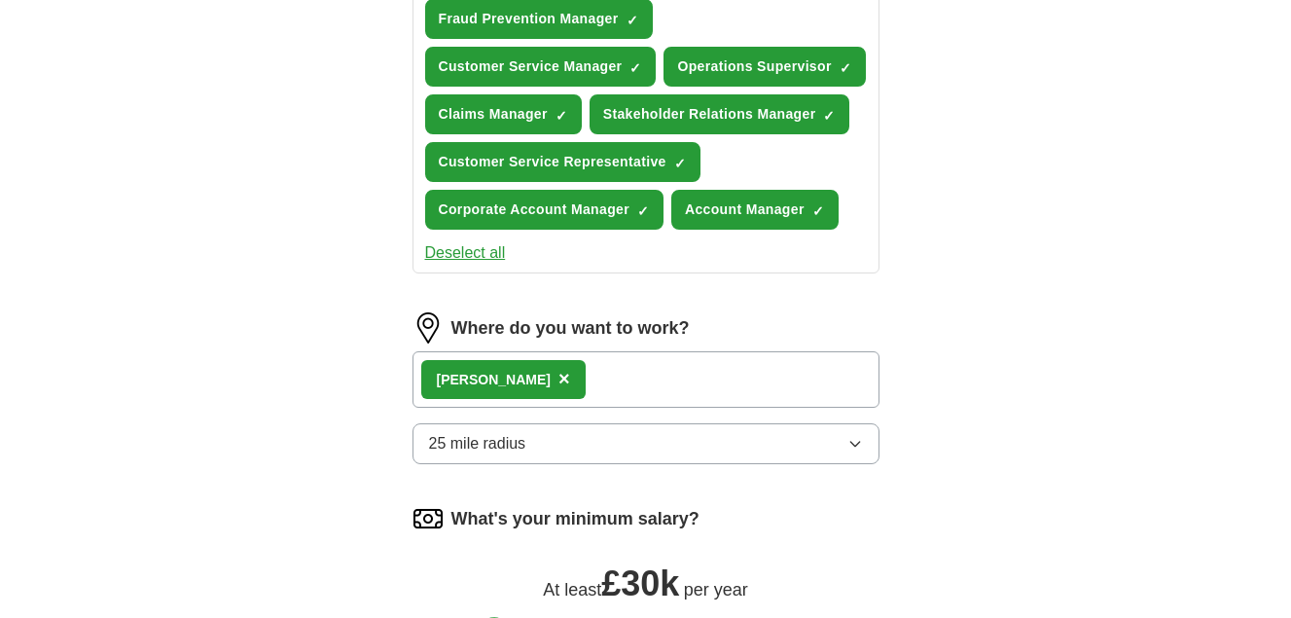  I want to click on span: Operations Supervisor, so click(754, 66).